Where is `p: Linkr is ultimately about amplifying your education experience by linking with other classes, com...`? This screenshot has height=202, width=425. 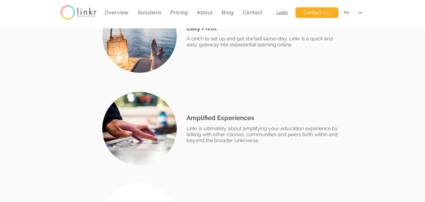 p: Linkr is ultimately about amplifying your education experience by linking with other classes, com... is located at coordinates (265, 134).